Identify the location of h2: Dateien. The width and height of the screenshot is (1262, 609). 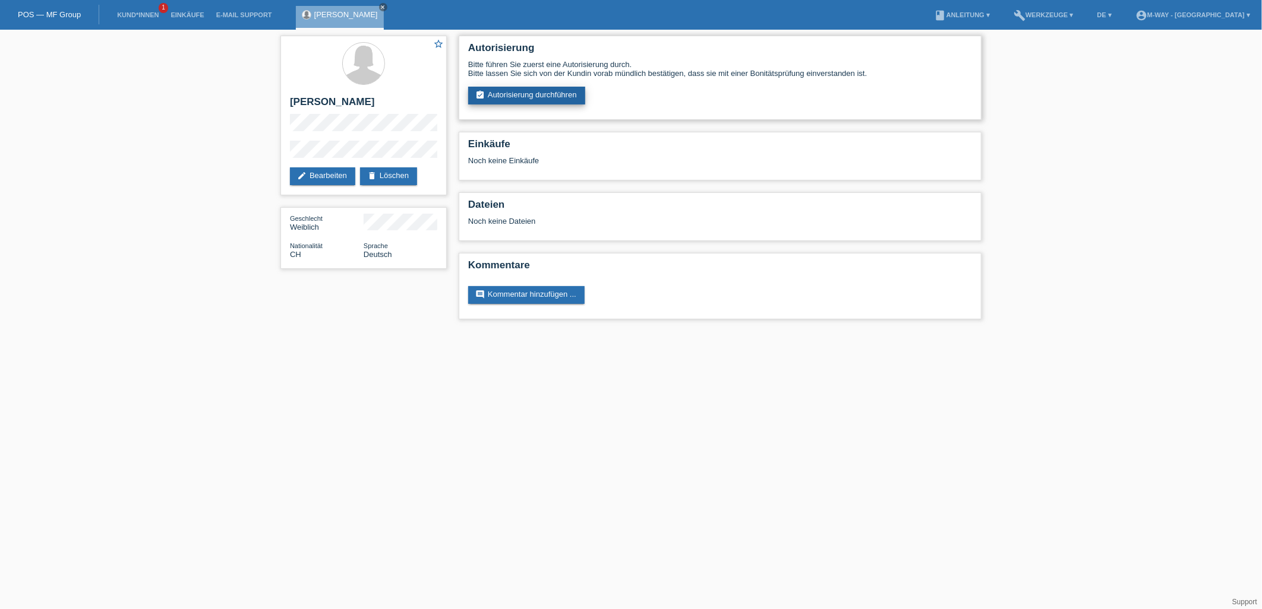
(720, 208).